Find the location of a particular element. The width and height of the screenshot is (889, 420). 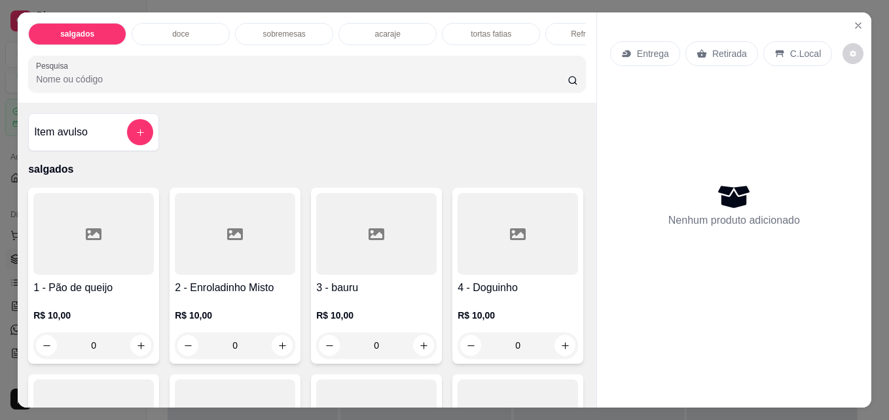

button: Close is located at coordinates (858, 26).